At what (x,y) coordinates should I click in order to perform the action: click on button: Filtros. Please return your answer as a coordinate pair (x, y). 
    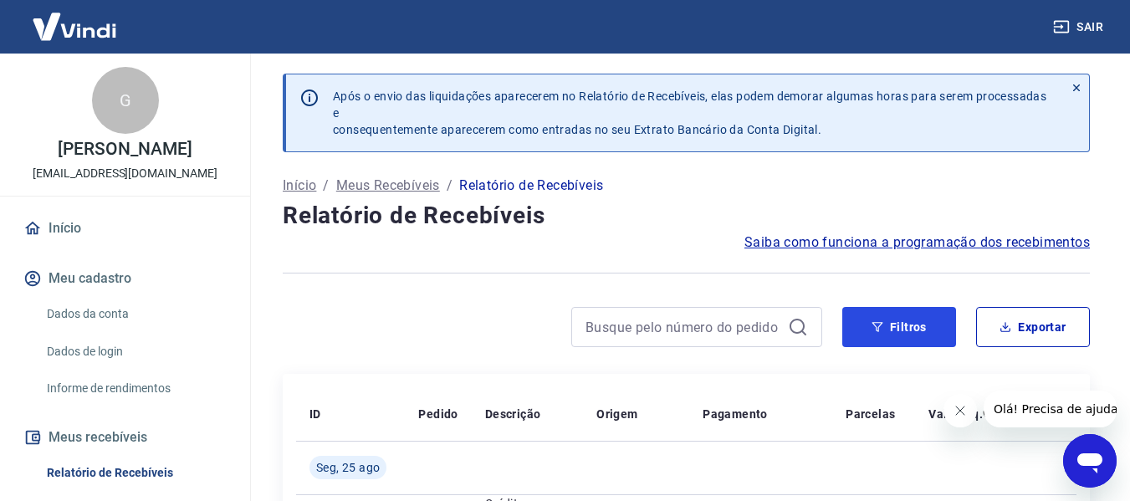
    Looking at the image, I should click on (899, 327).